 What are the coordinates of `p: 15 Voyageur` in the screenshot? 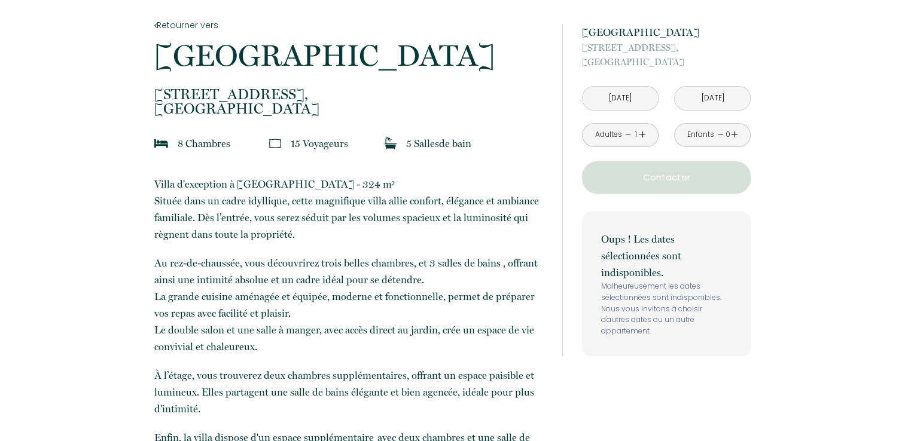 It's located at (319, 144).